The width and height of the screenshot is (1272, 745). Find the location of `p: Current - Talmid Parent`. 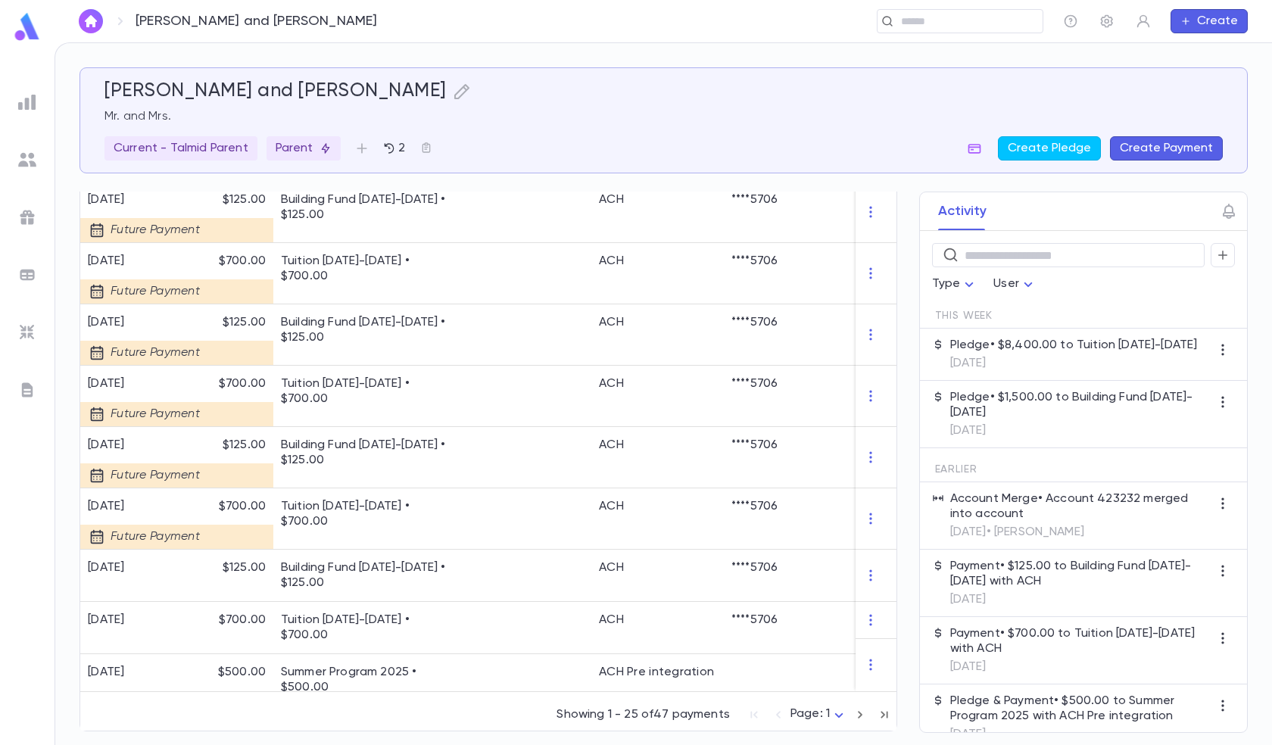

p: Current - Talmid Parent is located at coordinates (181, 148).